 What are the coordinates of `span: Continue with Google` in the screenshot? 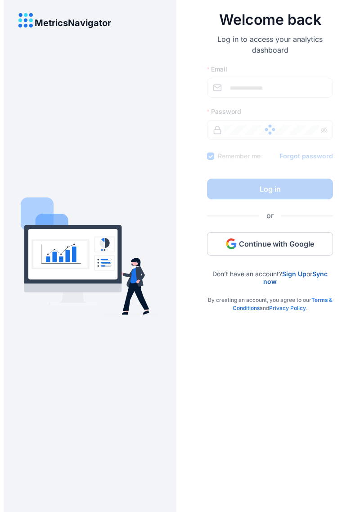 It's located at (276, 244).